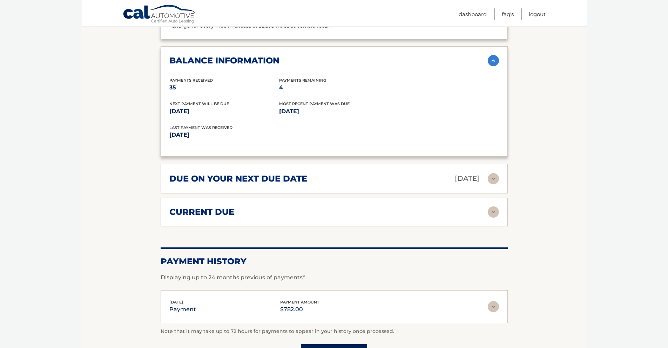 This screenshot has width=668, height=348. Describe the element at coordinates (225, 61) in the screenshot. I see `h2: balance information` at that location.